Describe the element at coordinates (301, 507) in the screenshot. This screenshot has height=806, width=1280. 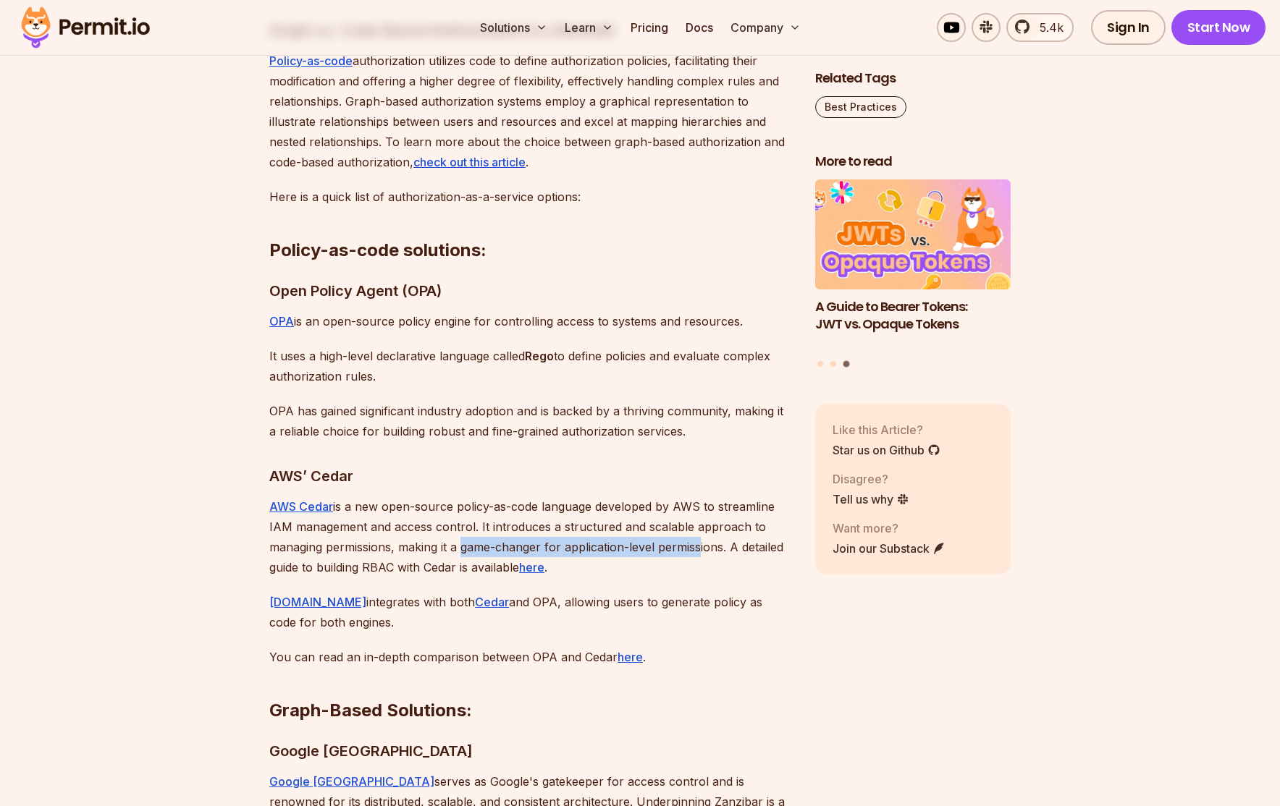
I see `a: AWS Cedar` at that location.